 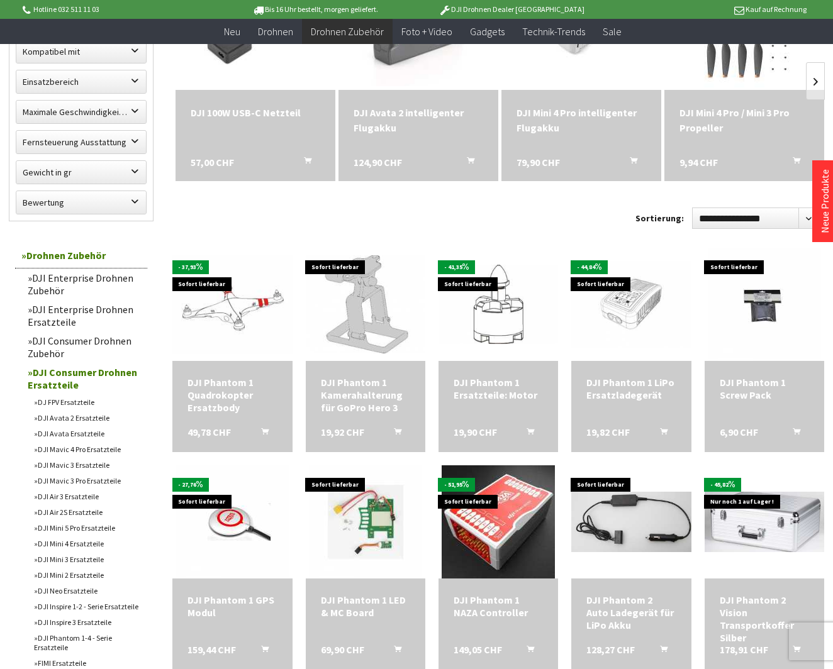 I want to click on a: DJI Neo Ersatzteile, so click(x=87, y=591).